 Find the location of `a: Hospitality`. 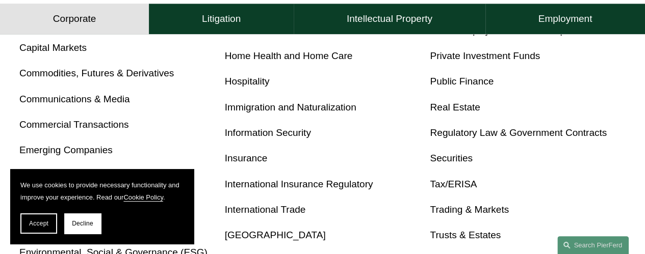

a: Hospitality is located at coordinates (247, 81).